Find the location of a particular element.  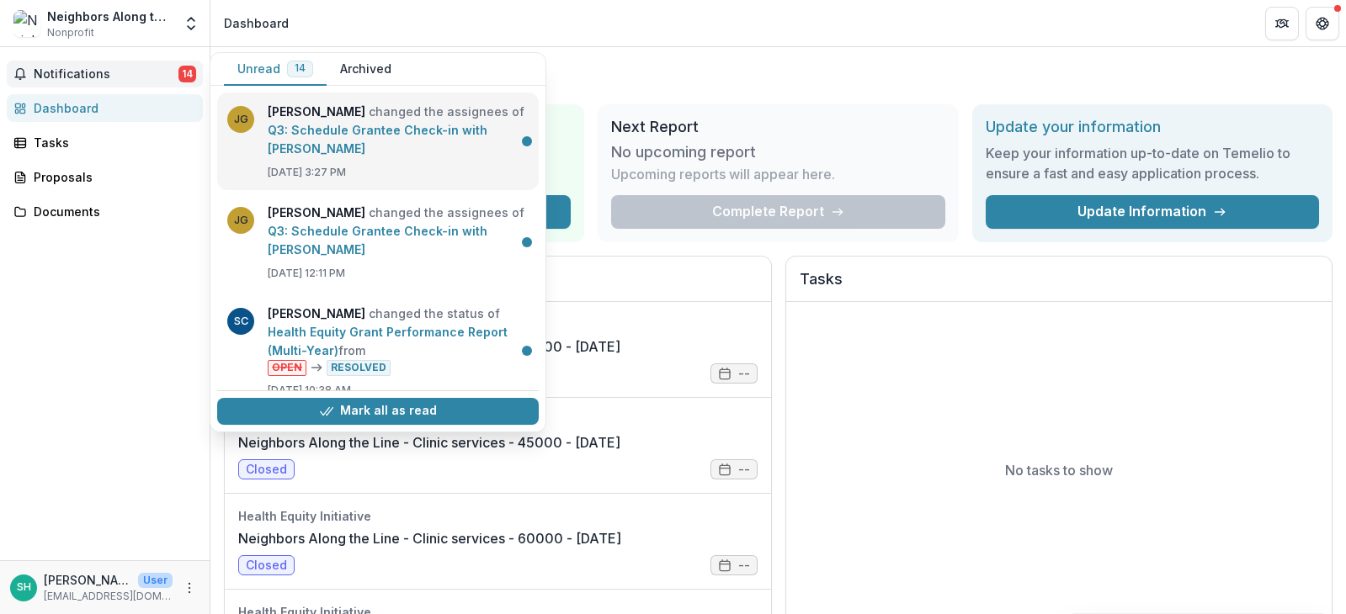

a: Proposals is located at coordinates (104, 177).